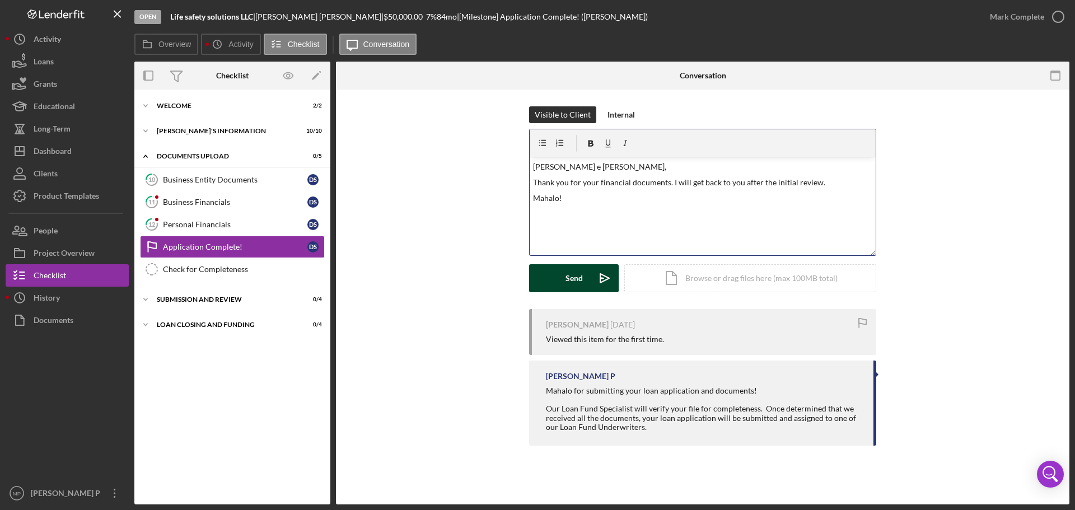 The height and width of the screenshot is (510, 1075). What do you see at coordinates (1017, 17) in the screenshot?
I see `div: Mark Complete` at bounding box center [1017, 17].